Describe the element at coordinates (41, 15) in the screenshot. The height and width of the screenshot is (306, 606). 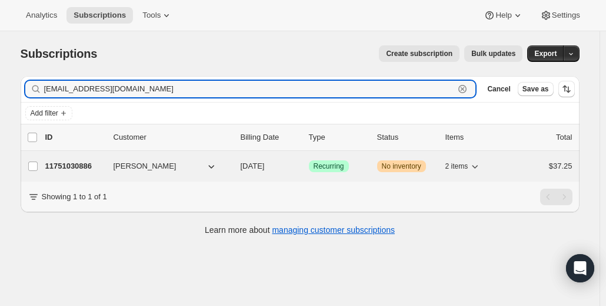
I see `button: Analytics` at that location.